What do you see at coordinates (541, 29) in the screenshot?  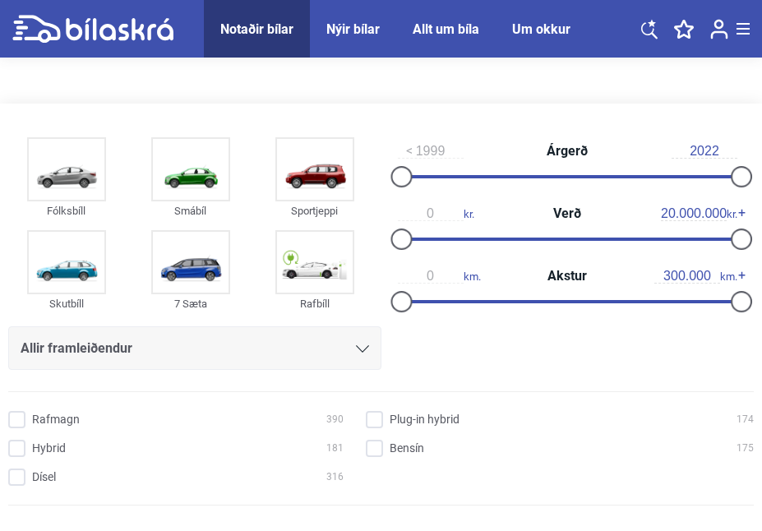 I see `div: Um okkur` at bounding box center [541, 29].